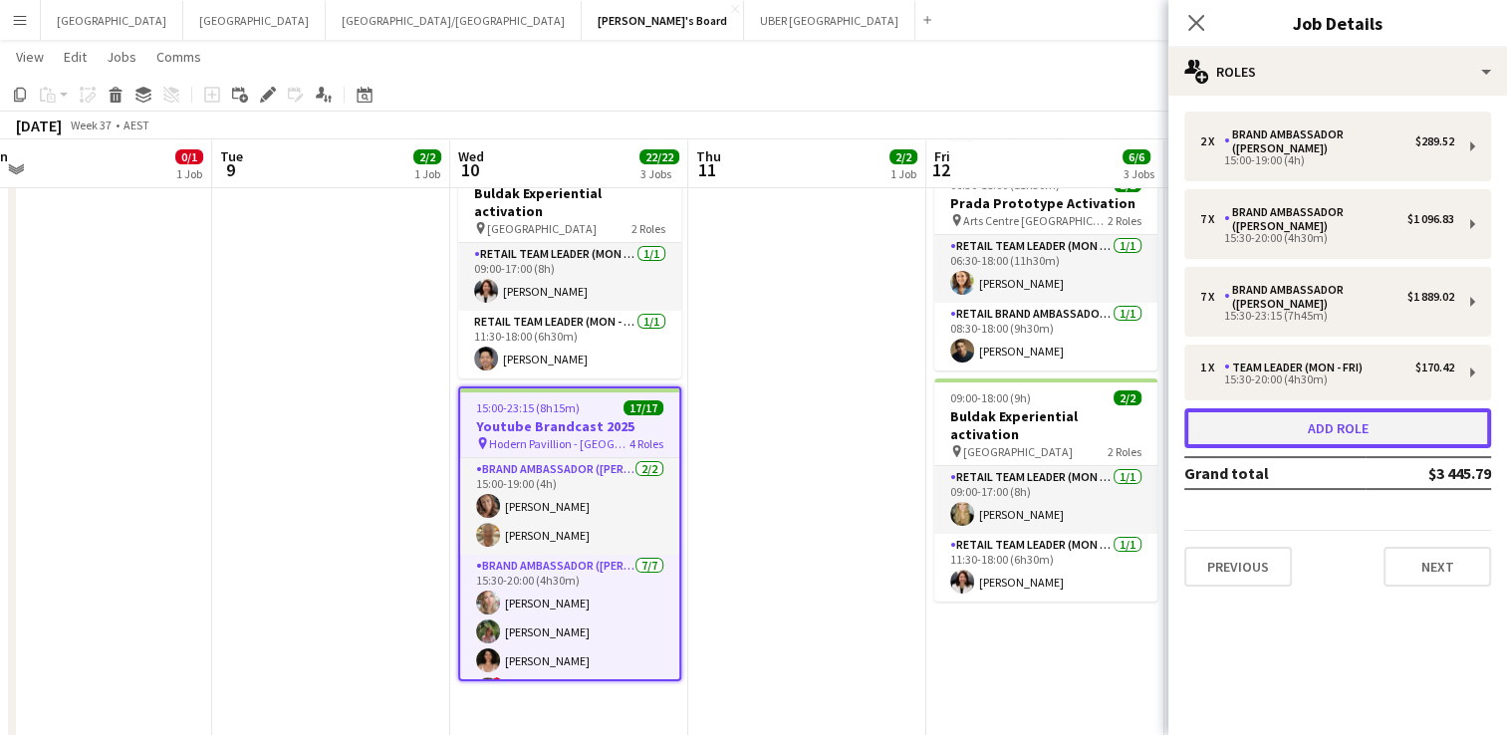  What do you see at coordinates (91, 124) in the screenshot?
I see `span: Week 37` at bounding box center [91, 124].